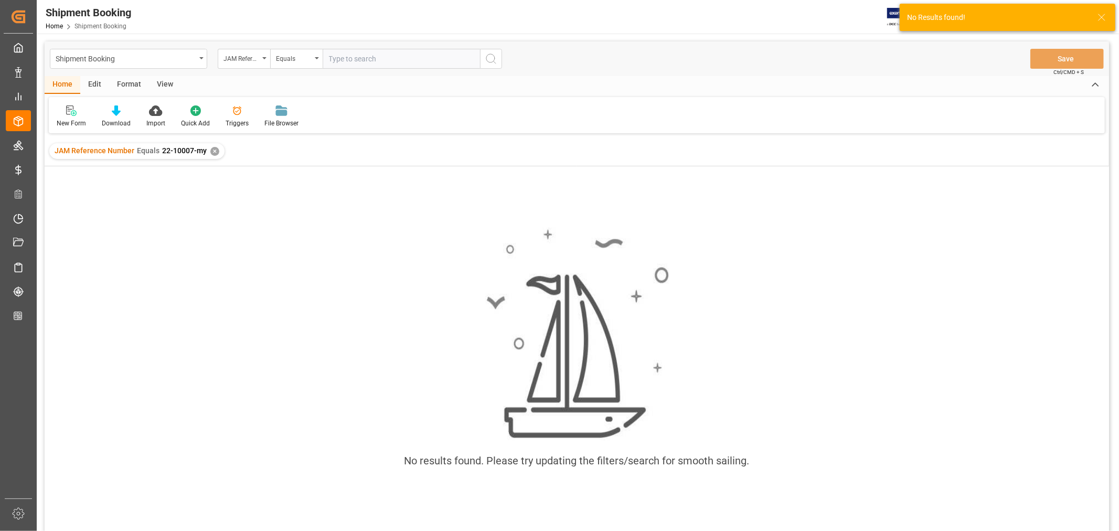 The width and height of the screenshot is (1119, 531). What do you see at coordinates (997, 17) in the screenshot?
I see `div: No Results found!` at bounding box center [997, 17].